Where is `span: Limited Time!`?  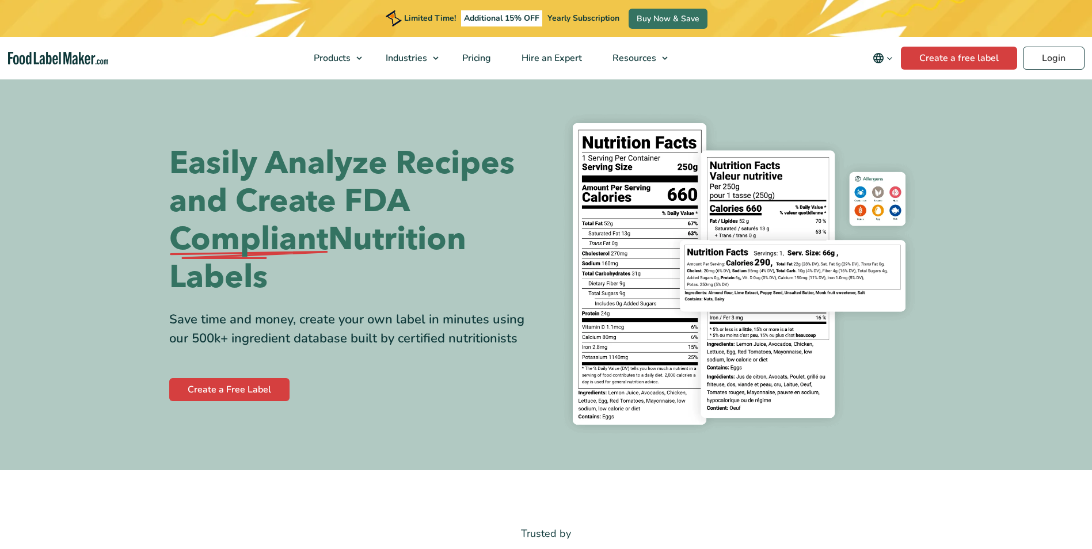 span: Limited Time! is located at coordinates (430, 18).